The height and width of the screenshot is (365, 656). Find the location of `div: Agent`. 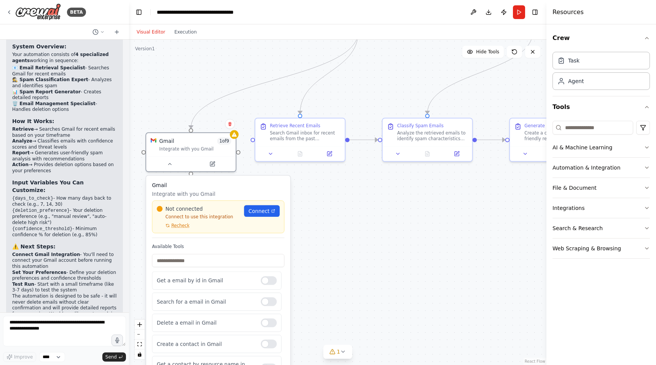

div: Agent is located at coordinates (576, 81).